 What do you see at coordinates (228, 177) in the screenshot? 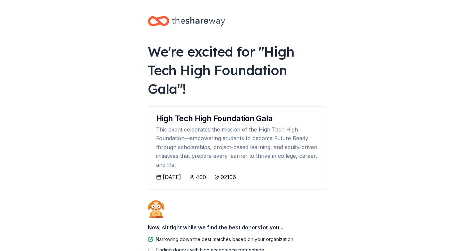
I see `div: 92106` at bounding box center [228, 177].